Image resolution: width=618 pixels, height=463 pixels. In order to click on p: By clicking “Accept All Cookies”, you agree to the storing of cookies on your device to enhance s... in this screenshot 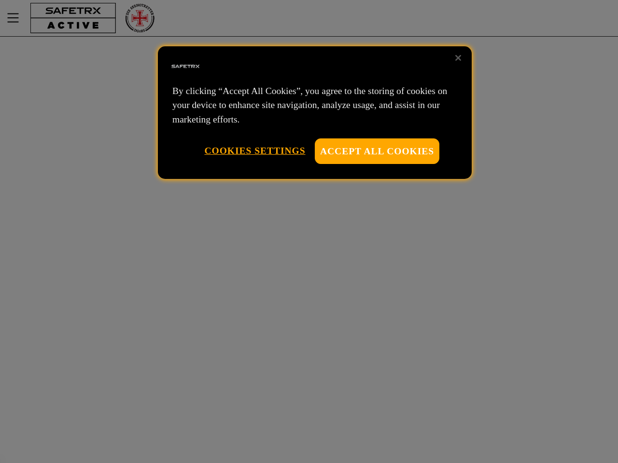, I will do `click(315, 105)`.